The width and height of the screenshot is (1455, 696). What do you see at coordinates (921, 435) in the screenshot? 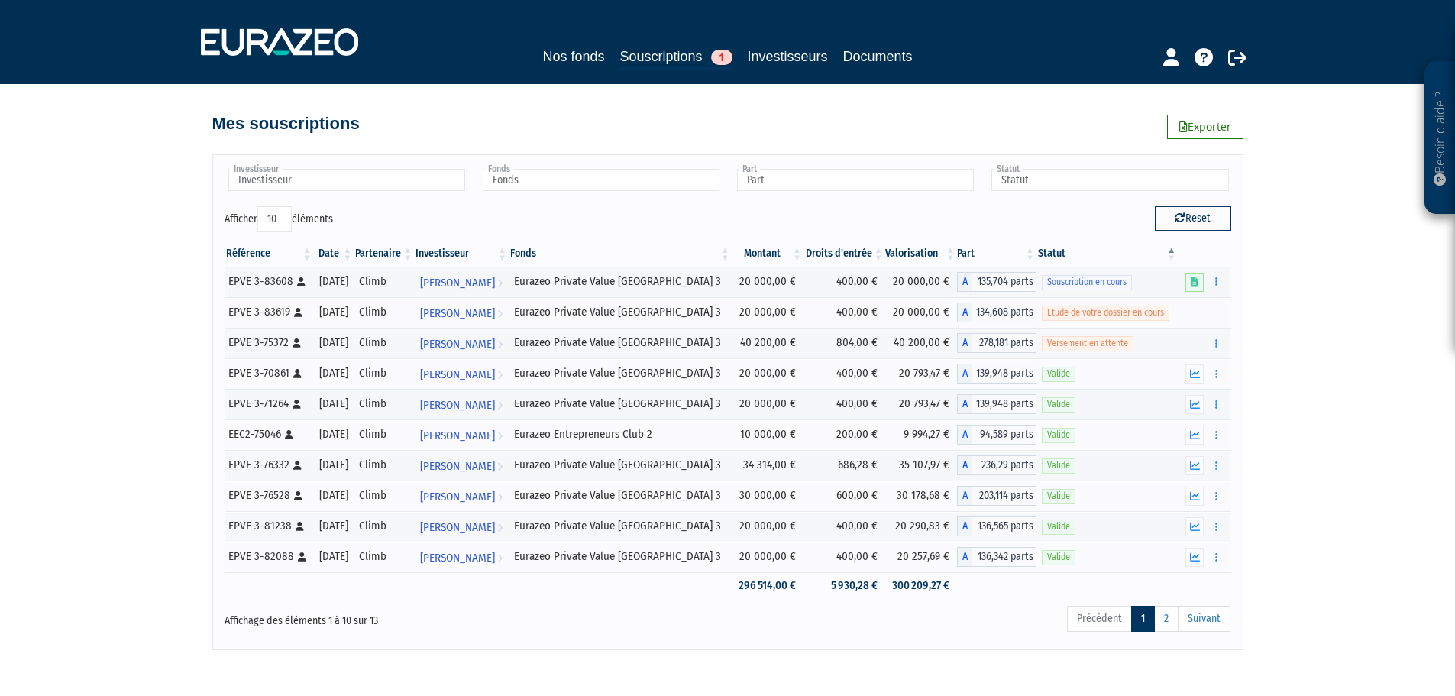
I see `td: 9 994,27 €` at bounding box center [921, 435].